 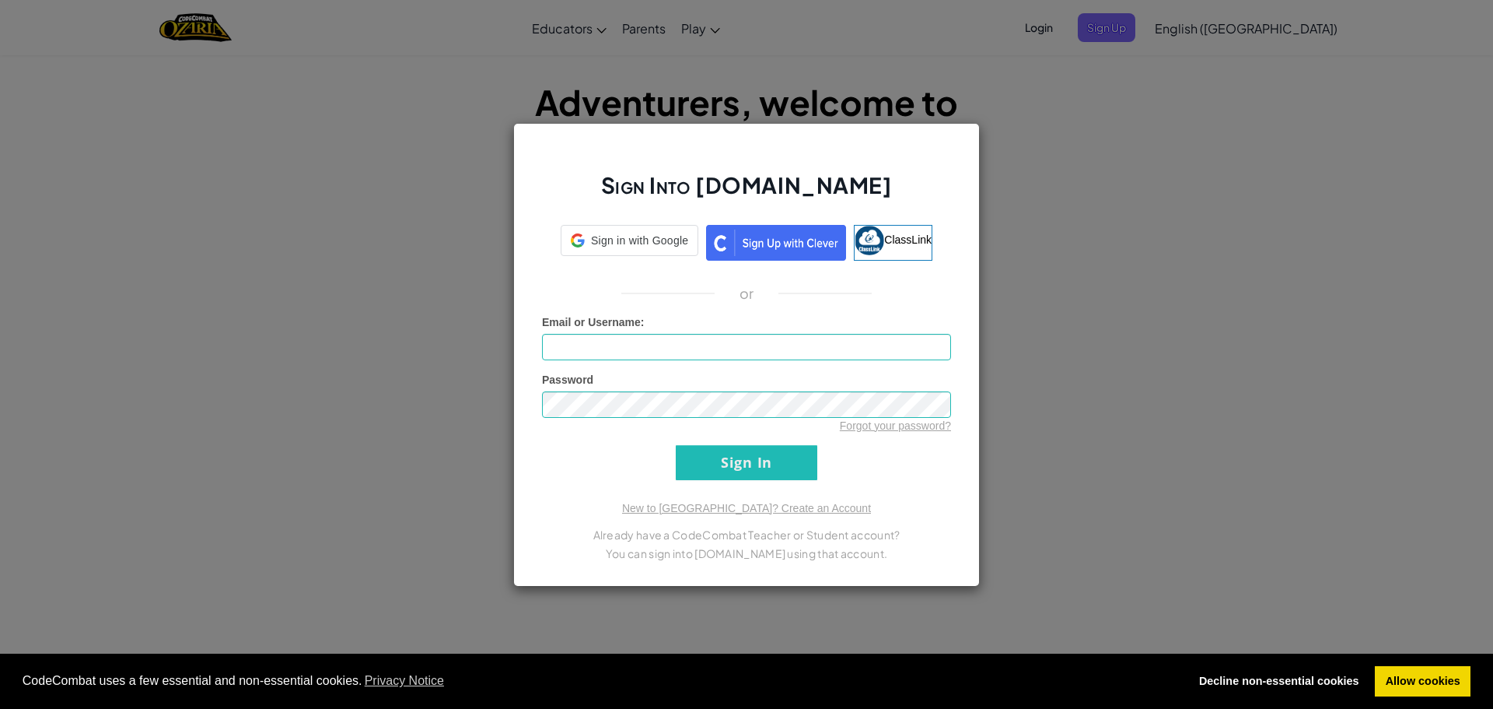 What do you see at coordinates (1279, 681) in the screenshot?
I see `a: deny cookies` at bounding box center [1279, 681].